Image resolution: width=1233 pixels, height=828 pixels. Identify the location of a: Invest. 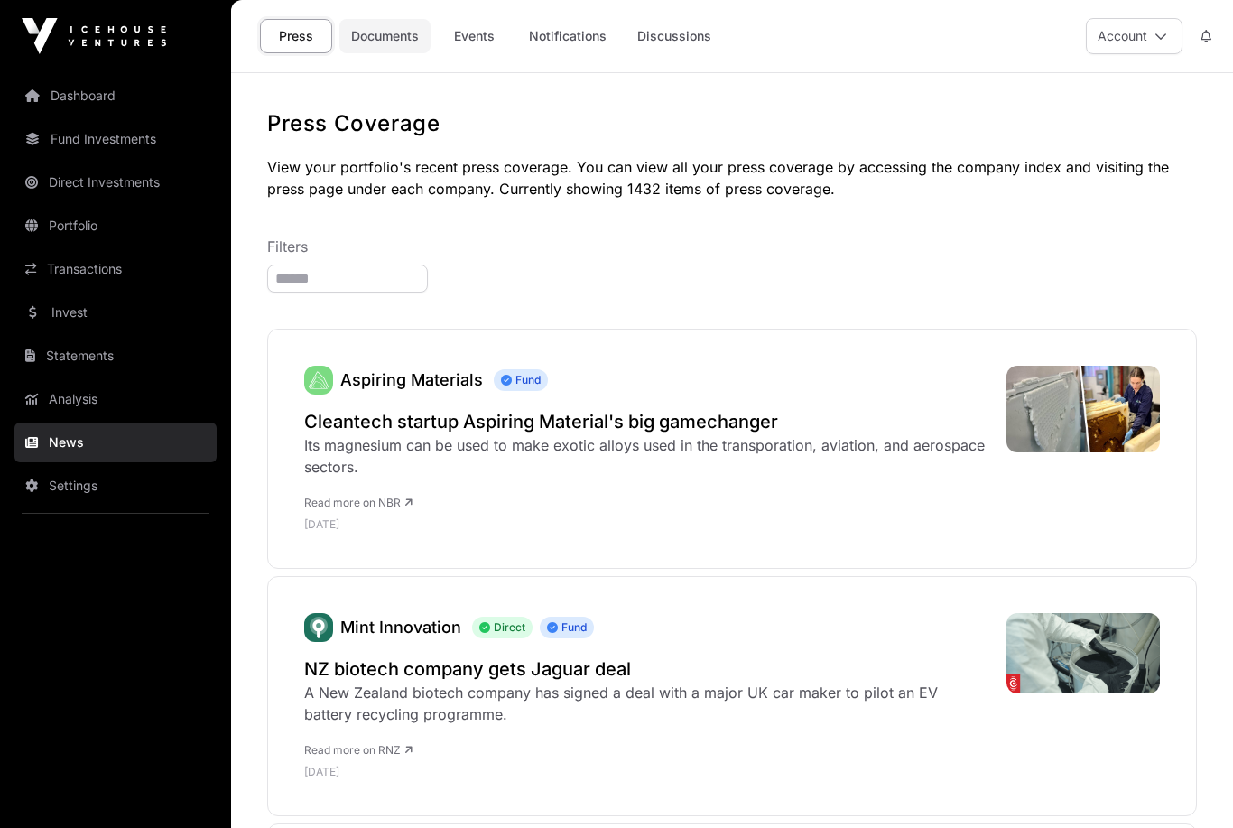
(116, 312).